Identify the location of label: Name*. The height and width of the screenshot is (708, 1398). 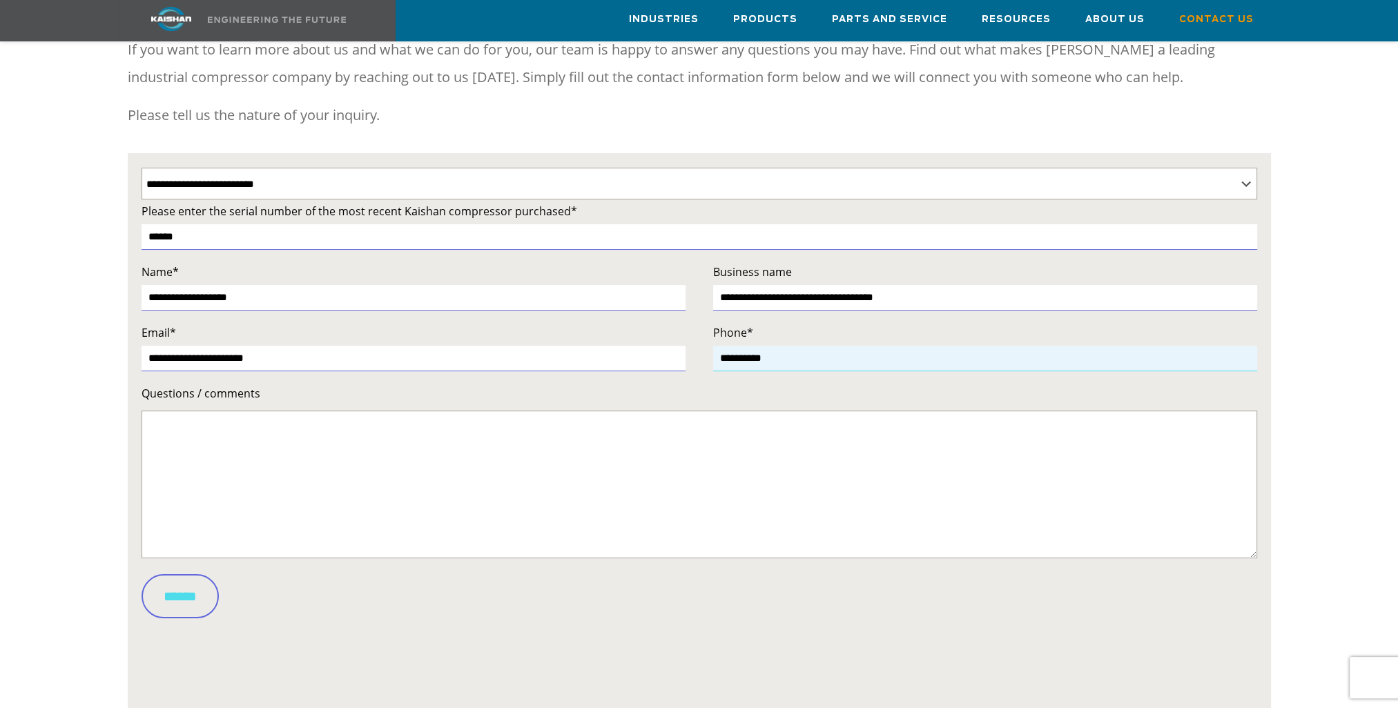
(414, 272).